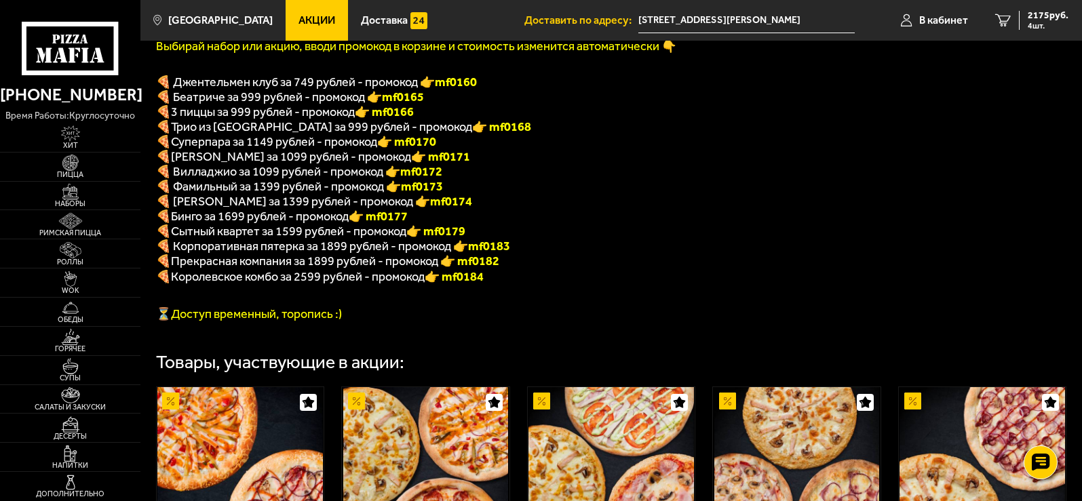 The width and height of the screenshot is (1082, 501). What do you see at coordinates (333, 246) in the screenshot?
I see `span: 🍕 Корпоративная пятерка за 1899 рублей - промокод 👉` at bounding box center [333, 246].